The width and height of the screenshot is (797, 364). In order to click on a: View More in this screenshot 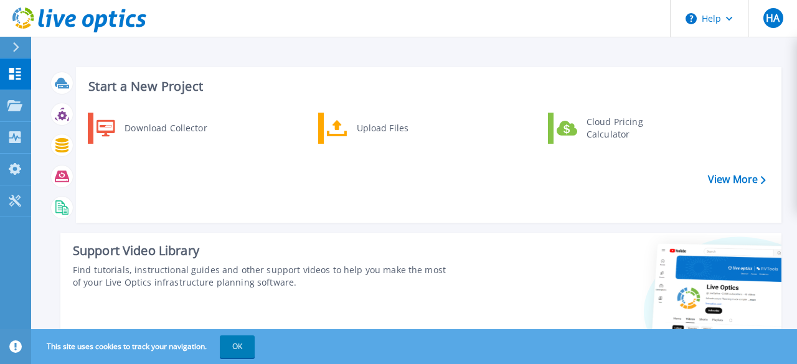, I will do `click(737, 179)`.